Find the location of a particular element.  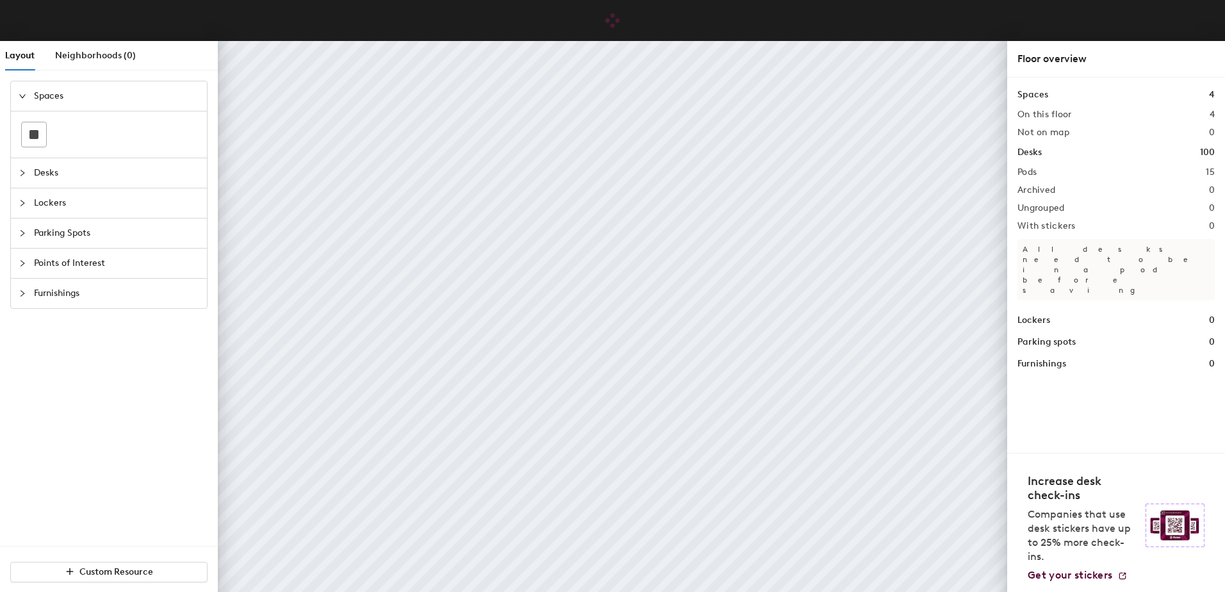

h1: Furnishings is located at coordinates (1042, 364).